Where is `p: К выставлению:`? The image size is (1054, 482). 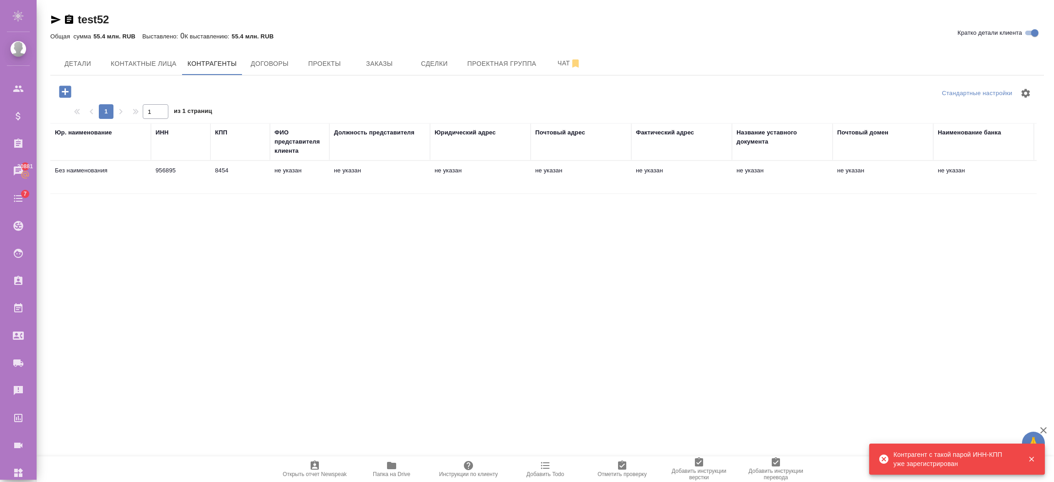 p: К выставлению: is located at coordinates (208, 36).